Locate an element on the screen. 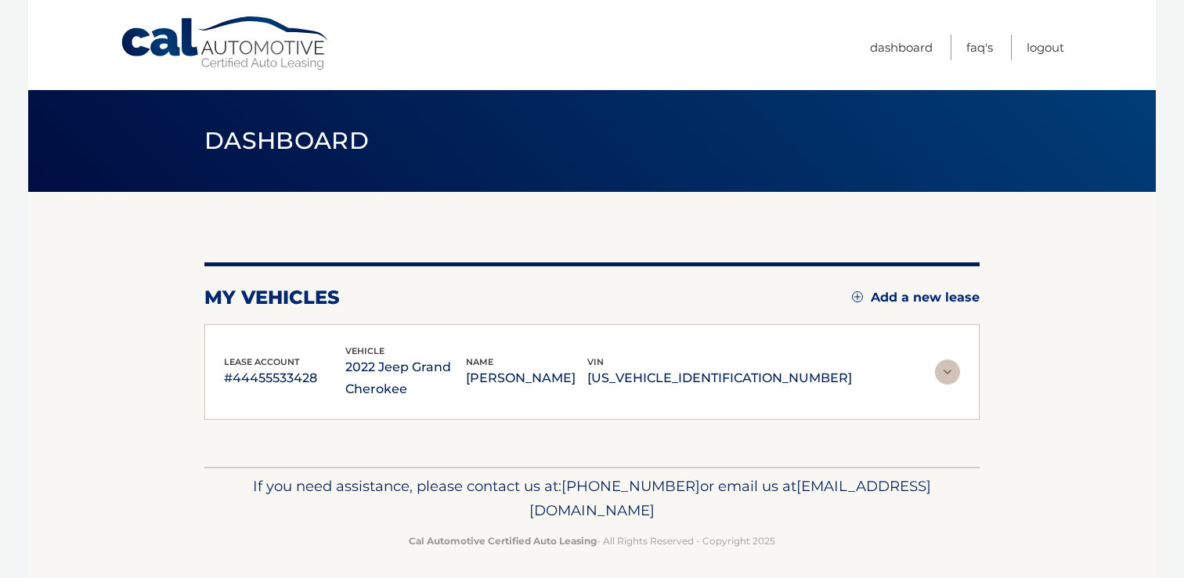 The width and height of the screenshot is (1184, 578). p: - All Rights Reserved - Copyright 2025 is located at coordinates (592, 540).